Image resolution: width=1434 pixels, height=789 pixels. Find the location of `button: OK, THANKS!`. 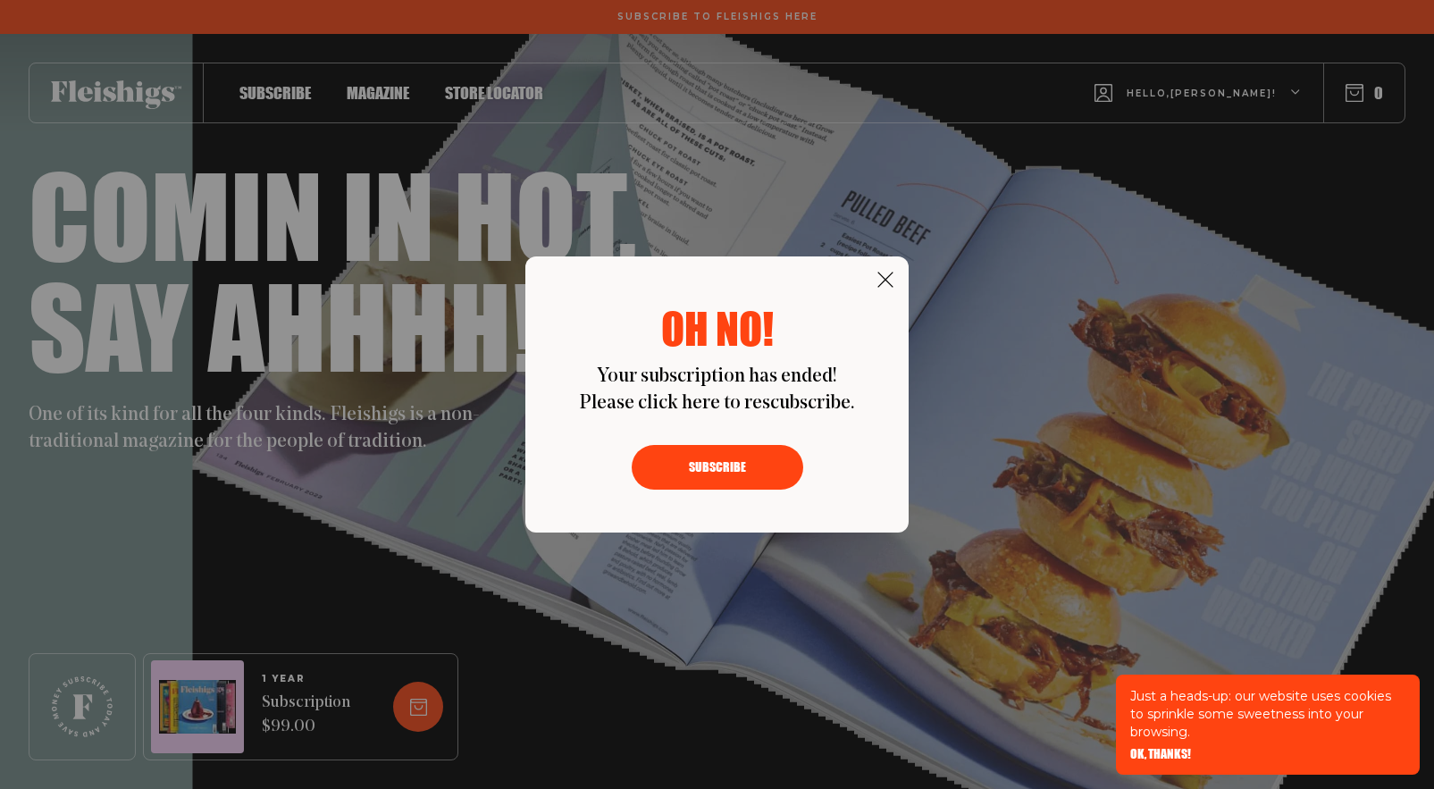

button: OK, THANKS! is located at coordinates (1161, 754).